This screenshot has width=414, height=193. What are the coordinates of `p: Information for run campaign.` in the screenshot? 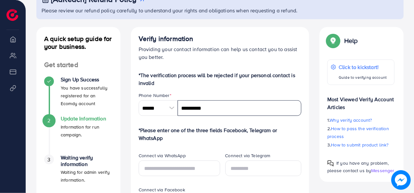 It's located at (87, 131).